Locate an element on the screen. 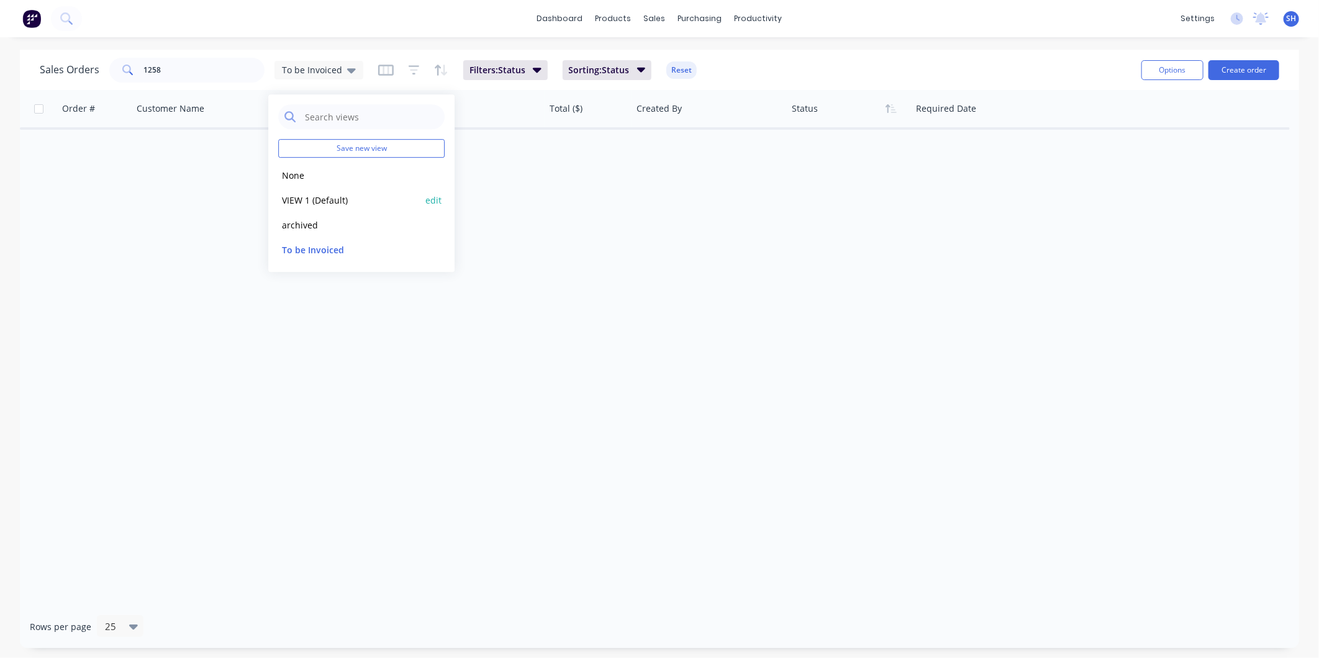 This screenshot has width=1319, height=658. button: Reset is located at coordinates (681, 70).